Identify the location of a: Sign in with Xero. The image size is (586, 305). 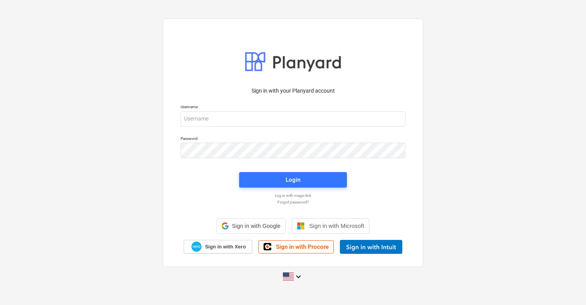
(218, 246).